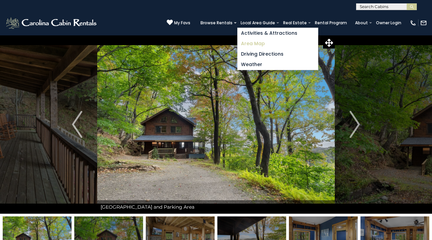 The width and height of the screenshot is (432, 240). I want to click on img: mail-regular-white.png, so click(423, 23).